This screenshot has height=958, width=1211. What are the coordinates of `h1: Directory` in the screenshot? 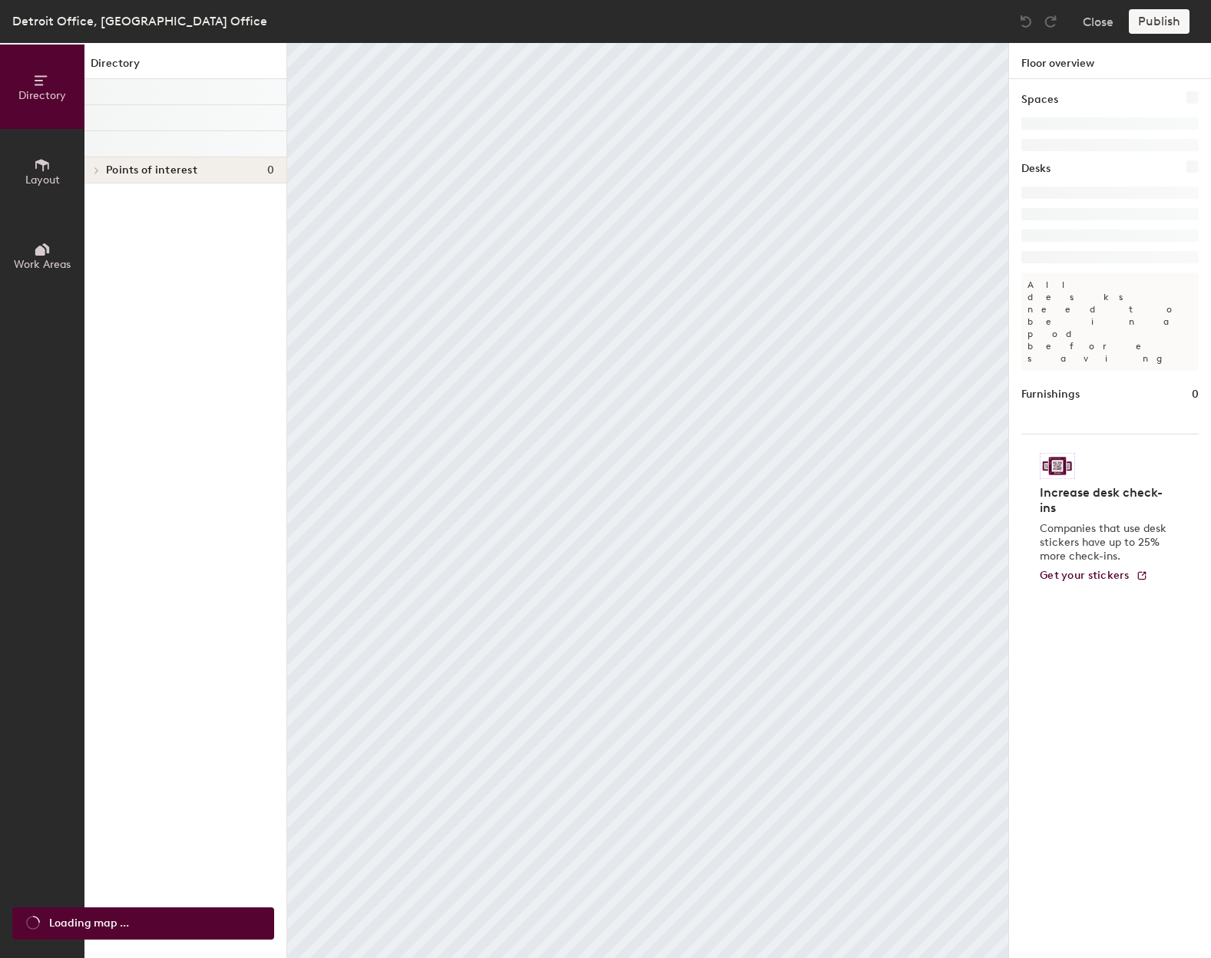 It's located at (185, 67).